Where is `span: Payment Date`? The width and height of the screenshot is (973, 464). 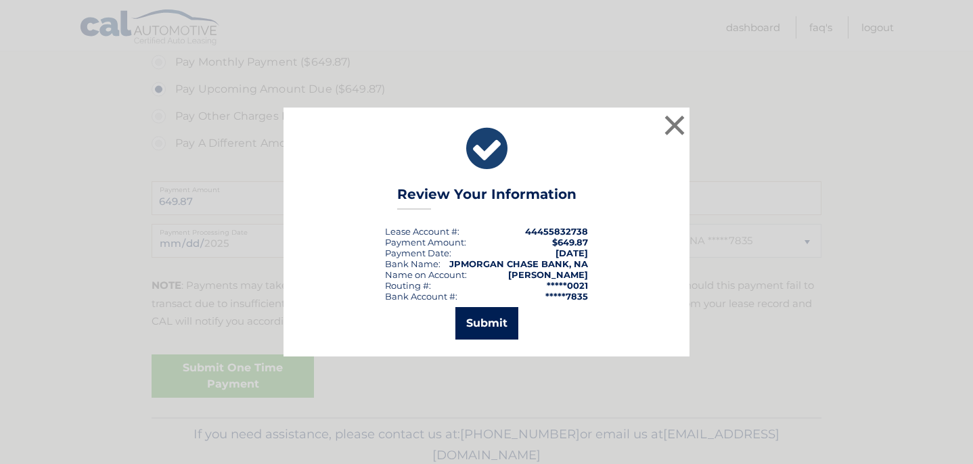 span: Payment Date is located at coordinates (417, 253).